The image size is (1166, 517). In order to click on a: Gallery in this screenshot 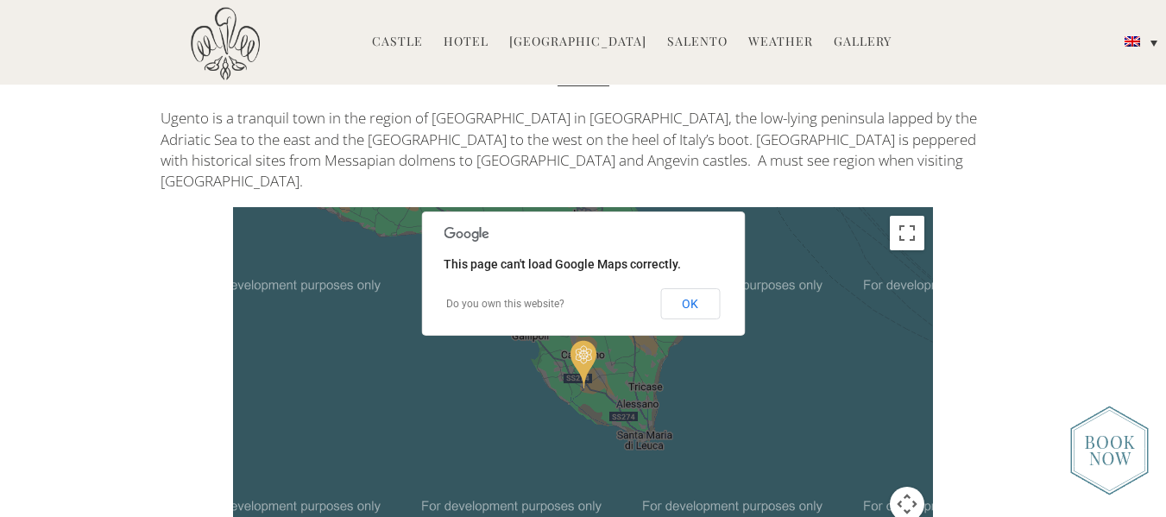, I will do `click(862, 42)`.